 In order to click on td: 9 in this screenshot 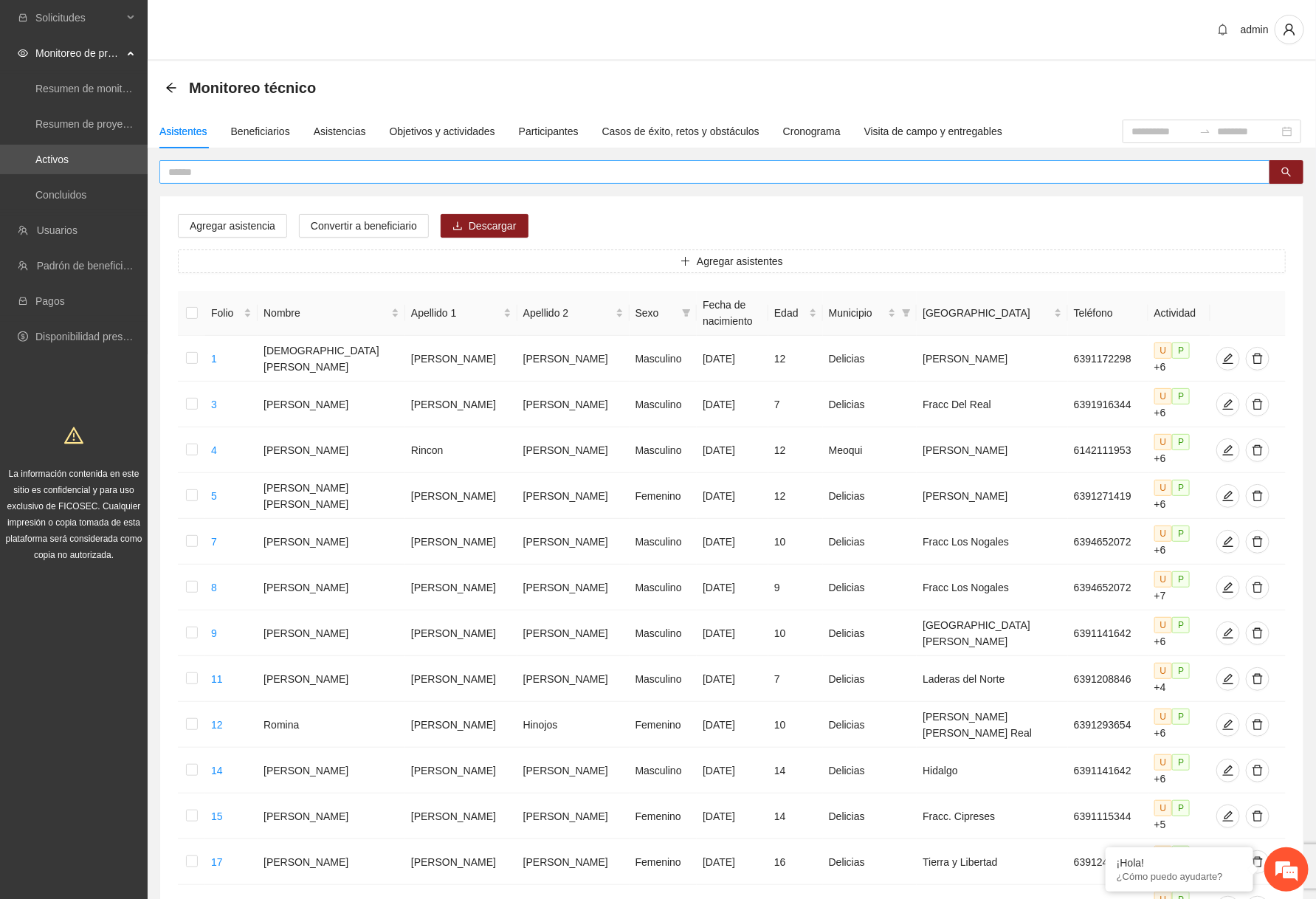, I will do `click(796, 588)`.